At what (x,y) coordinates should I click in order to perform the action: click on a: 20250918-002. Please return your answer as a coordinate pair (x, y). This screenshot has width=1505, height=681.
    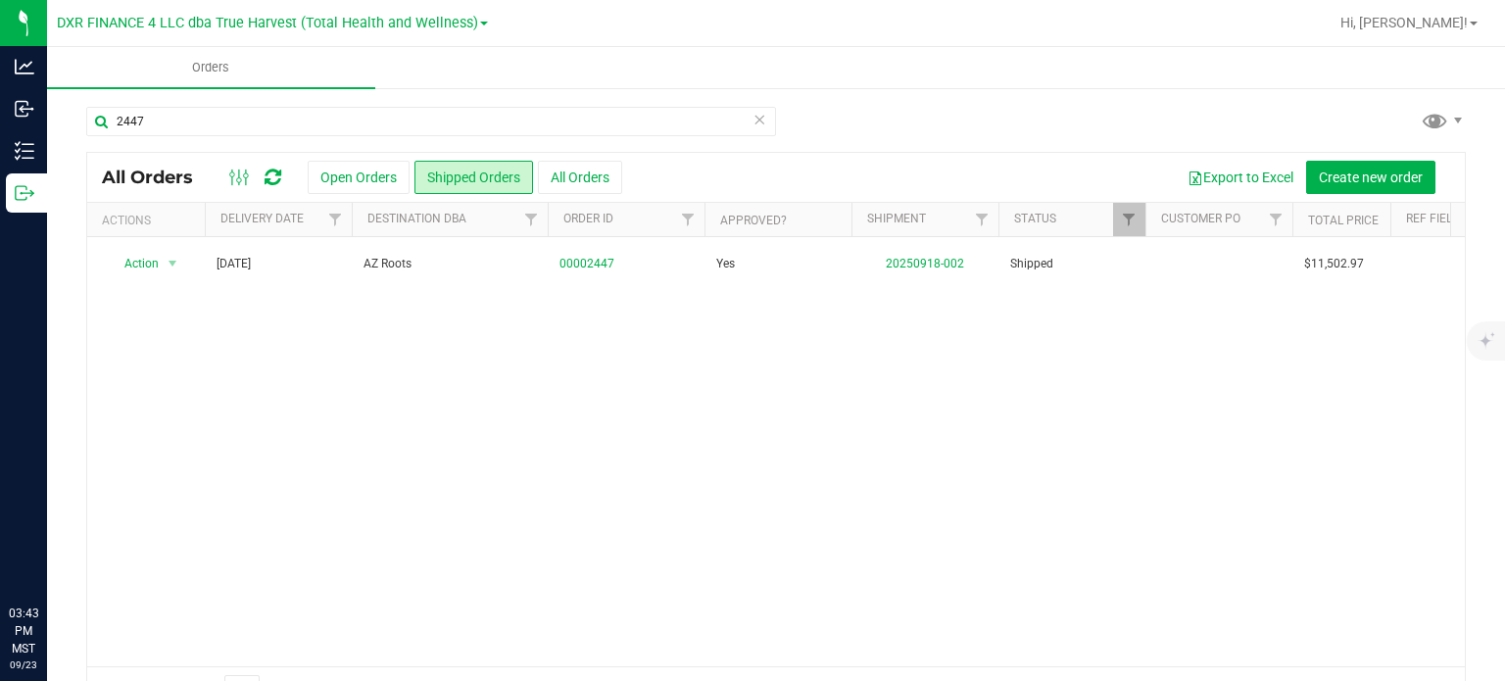
    Looking at the image, I should click on (925, 264).